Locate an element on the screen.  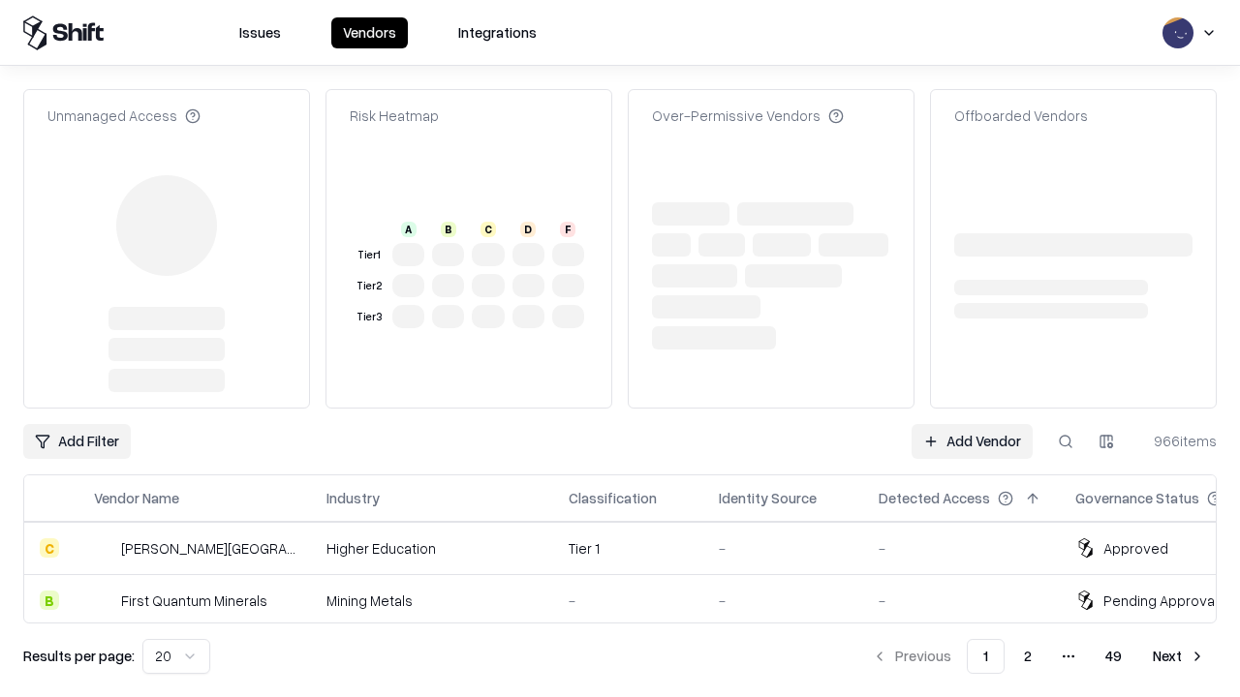
button: Add Filter is located at coordinates (77, 442).